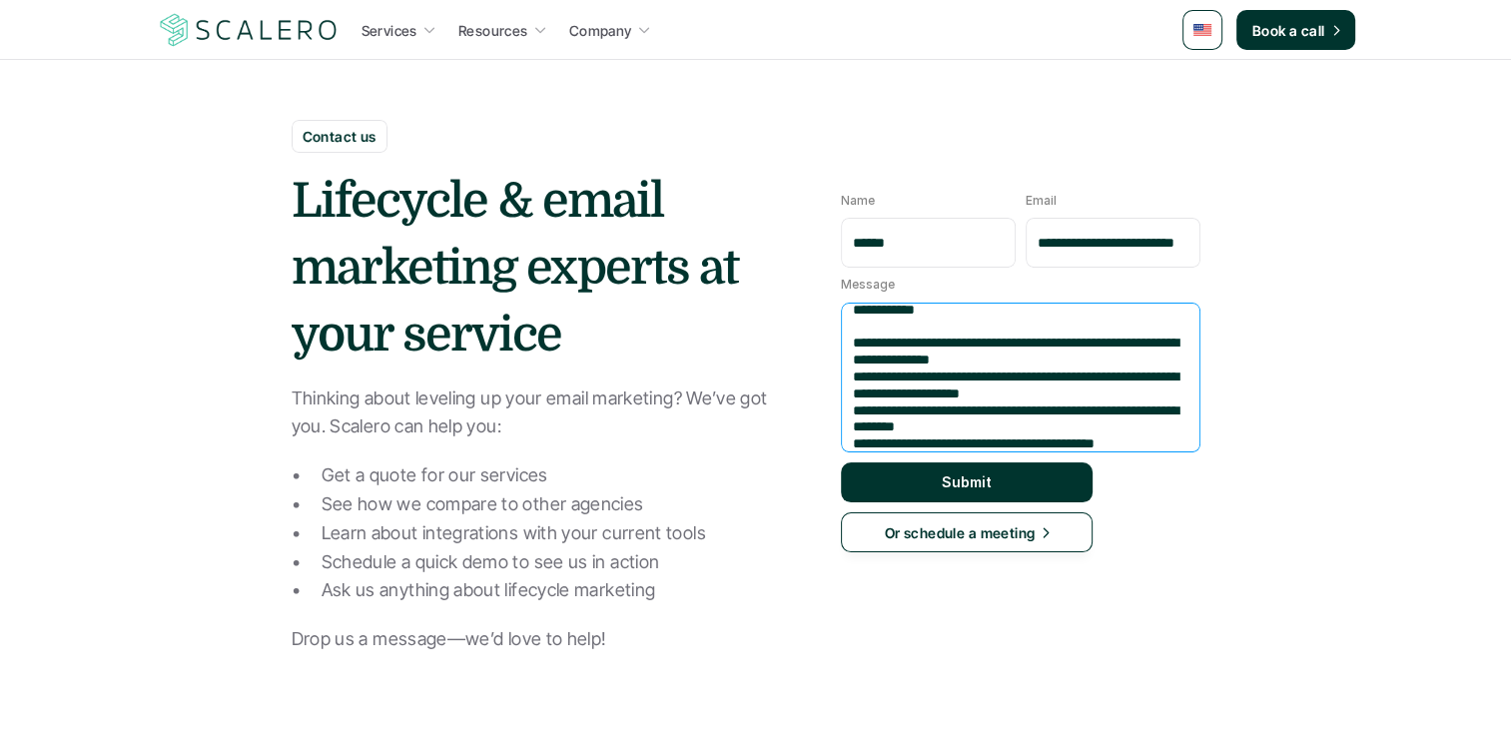 The image size is (1511, 755). What do you see at coordinates (249, 30) in the screenshot?
I see `a: Scalero company logo` at bounding box center [249, 30].